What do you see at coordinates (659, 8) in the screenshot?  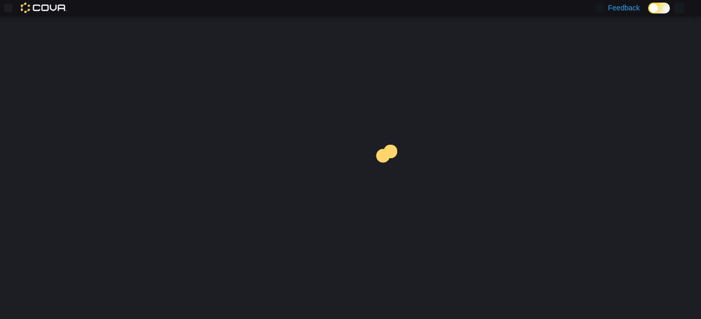 I see `input: Dark Mode` at bounding box center [659, 8].